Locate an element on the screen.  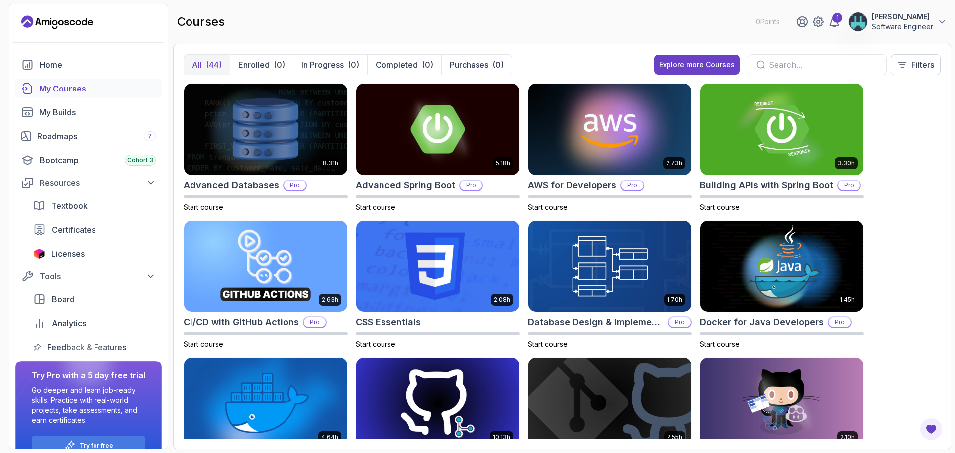
p: 2.55h is located at coordinates (674, 437).